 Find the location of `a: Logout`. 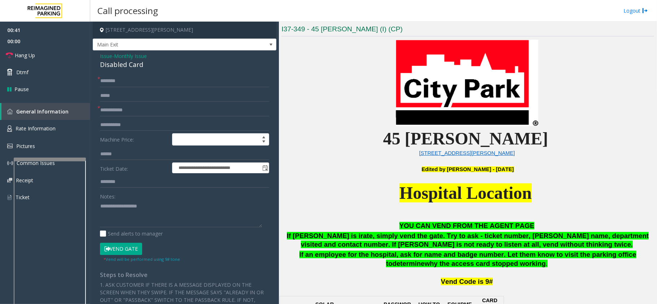

a: Logout is located at coordinates (635, 10).